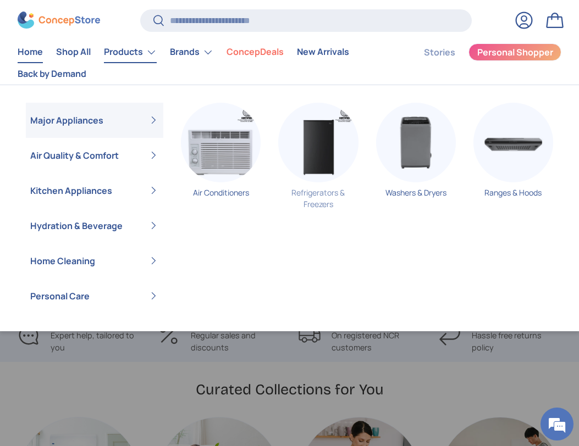  I want to click on summary: Products, so click(130, 52).